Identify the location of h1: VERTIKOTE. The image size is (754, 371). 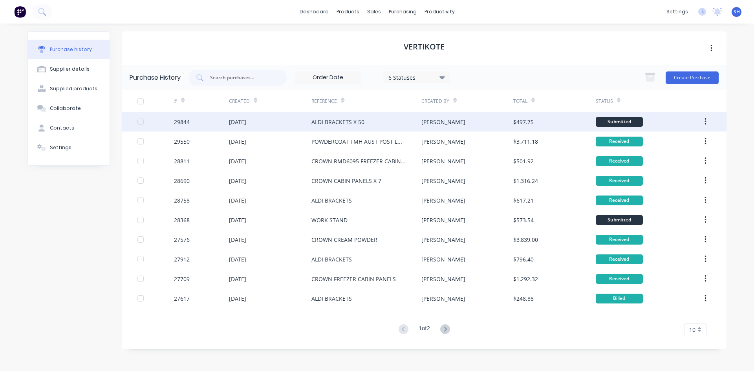
(424, 47).